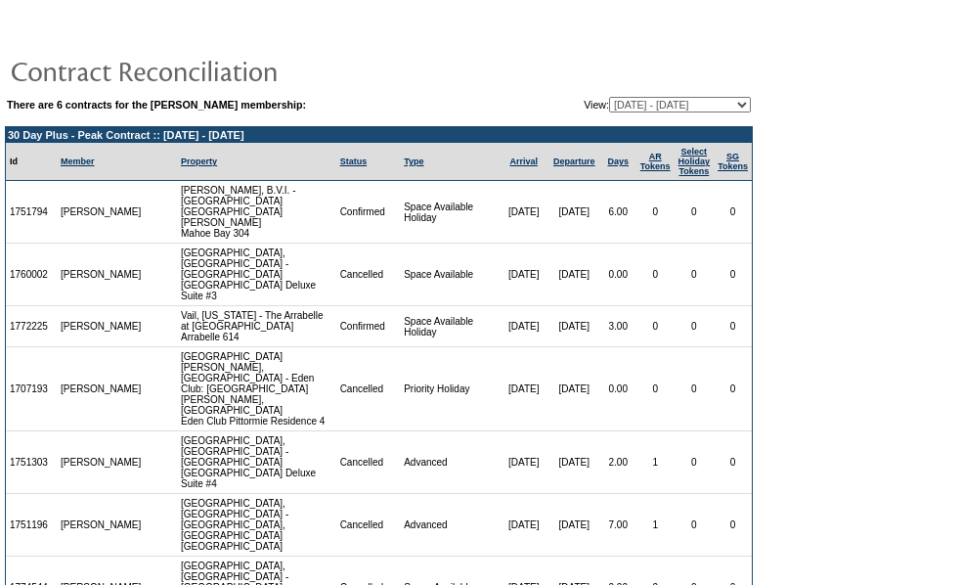 The image size is (962, 585). Describe the element at coordinates (694, 161) in the screenshot. I see `a: Select HolidayTokens` at that location.